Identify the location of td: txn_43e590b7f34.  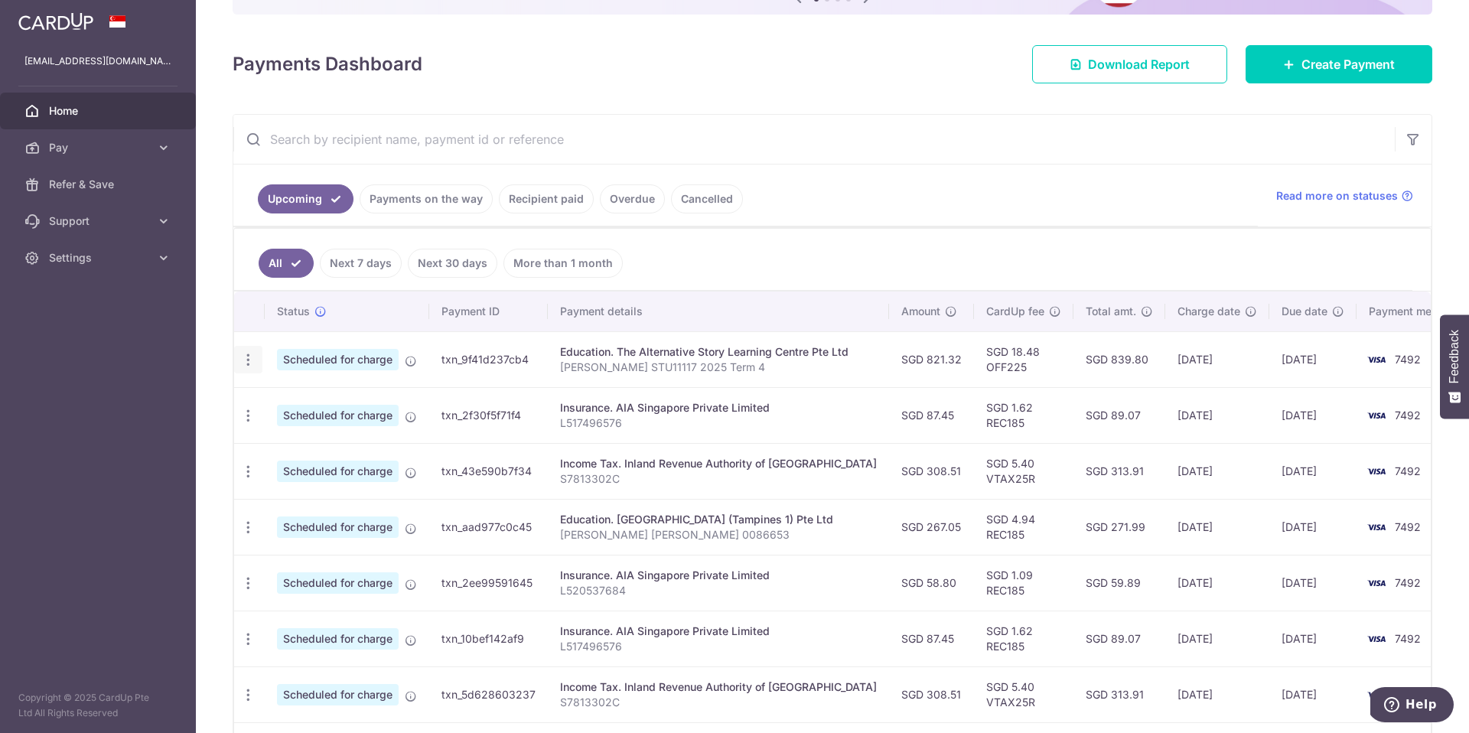
(488, 470).